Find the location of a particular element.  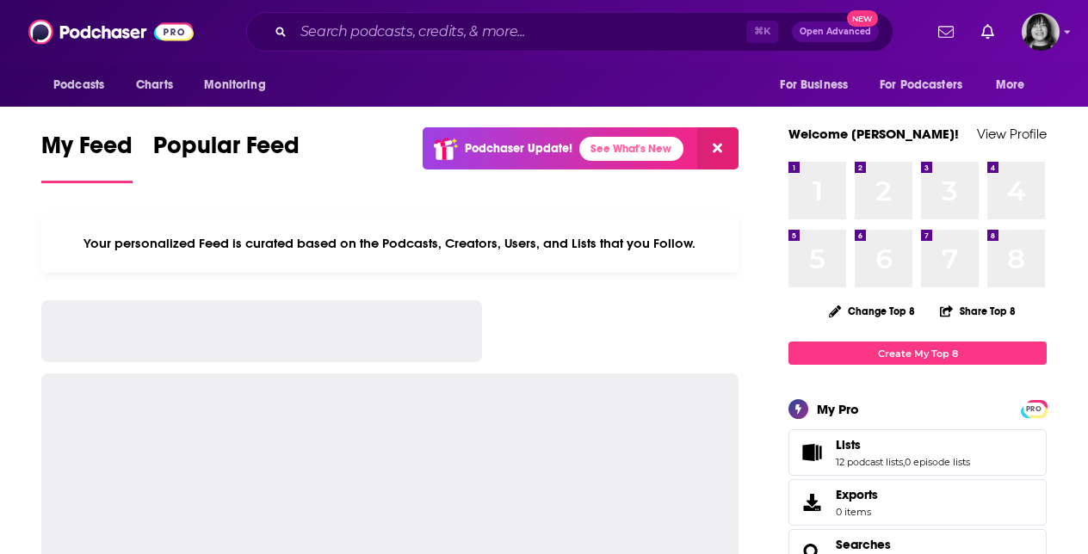

span: Monitoring is located at coordinates (234, 85).